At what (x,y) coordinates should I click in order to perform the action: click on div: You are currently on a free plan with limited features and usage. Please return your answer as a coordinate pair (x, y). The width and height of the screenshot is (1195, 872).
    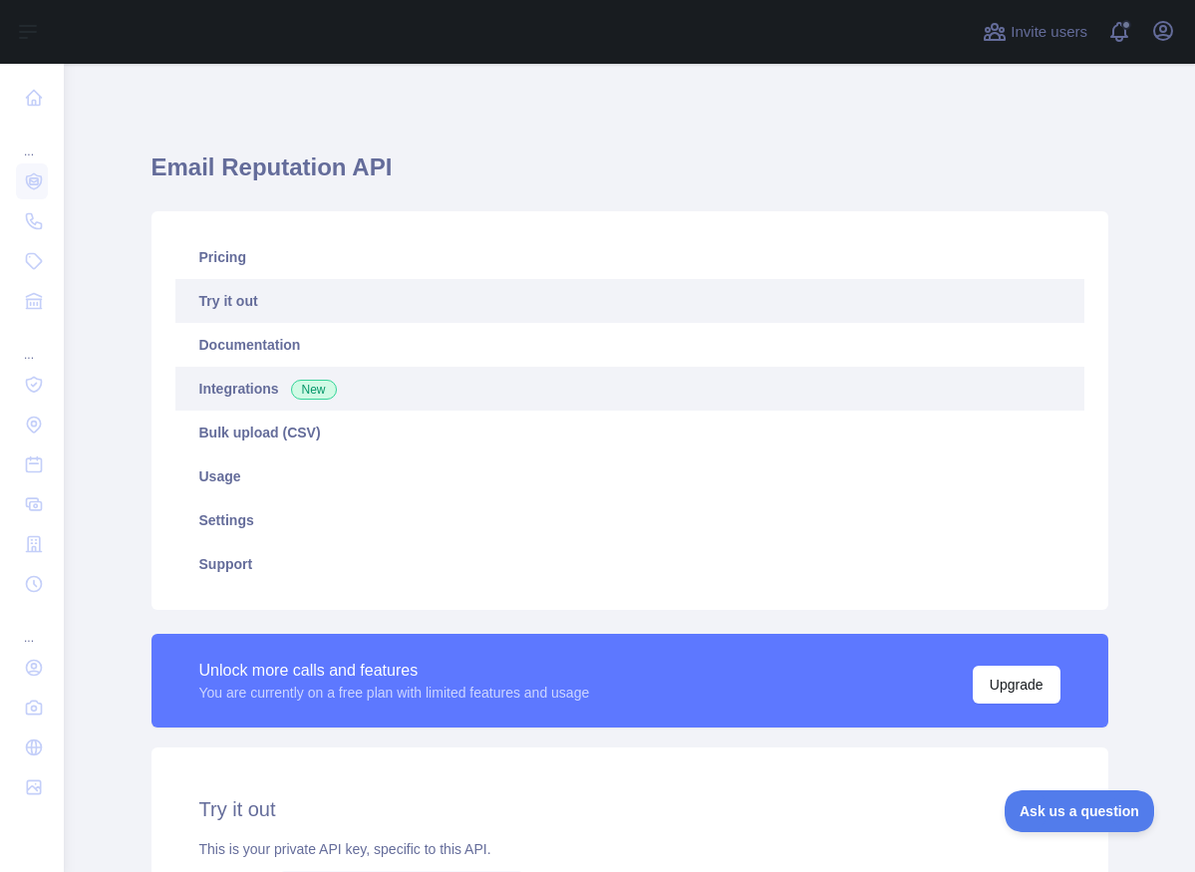
    Looking at the image, I should click on (395, 692).